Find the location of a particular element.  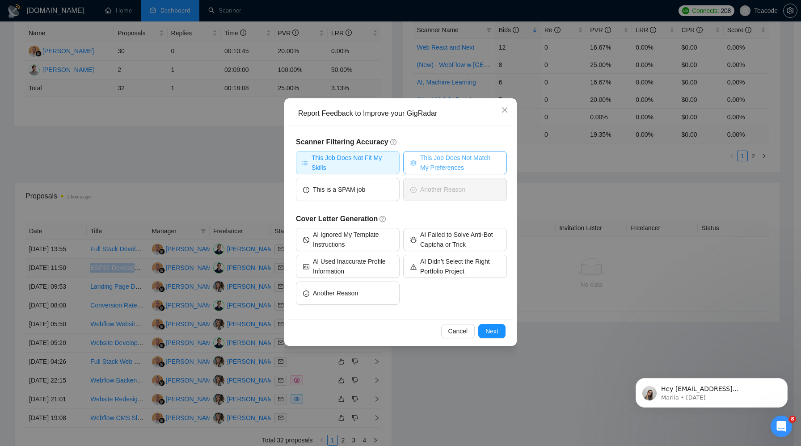

h5: Cover Letter Generation is located at coordinates (402, 219).